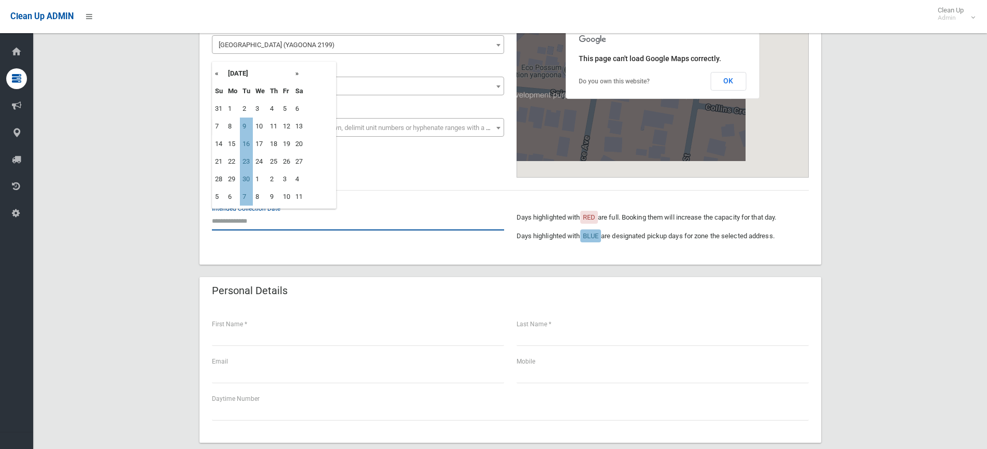  I want to click on span: RED, so click(589, 217).